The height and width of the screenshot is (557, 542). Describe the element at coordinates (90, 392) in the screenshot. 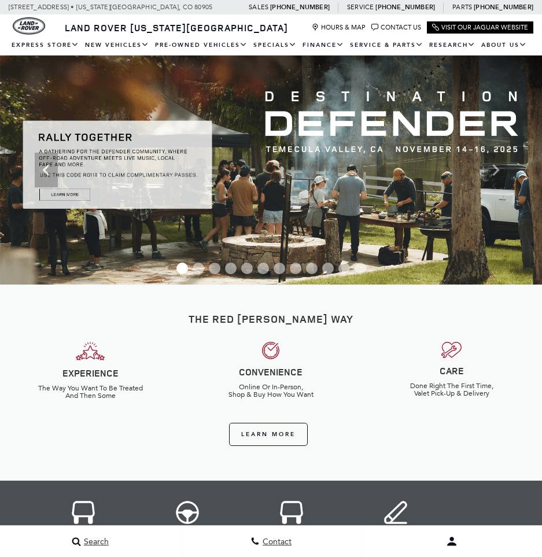

I see `h6: The Way You Want To Be Treated And Then Some` at that location.